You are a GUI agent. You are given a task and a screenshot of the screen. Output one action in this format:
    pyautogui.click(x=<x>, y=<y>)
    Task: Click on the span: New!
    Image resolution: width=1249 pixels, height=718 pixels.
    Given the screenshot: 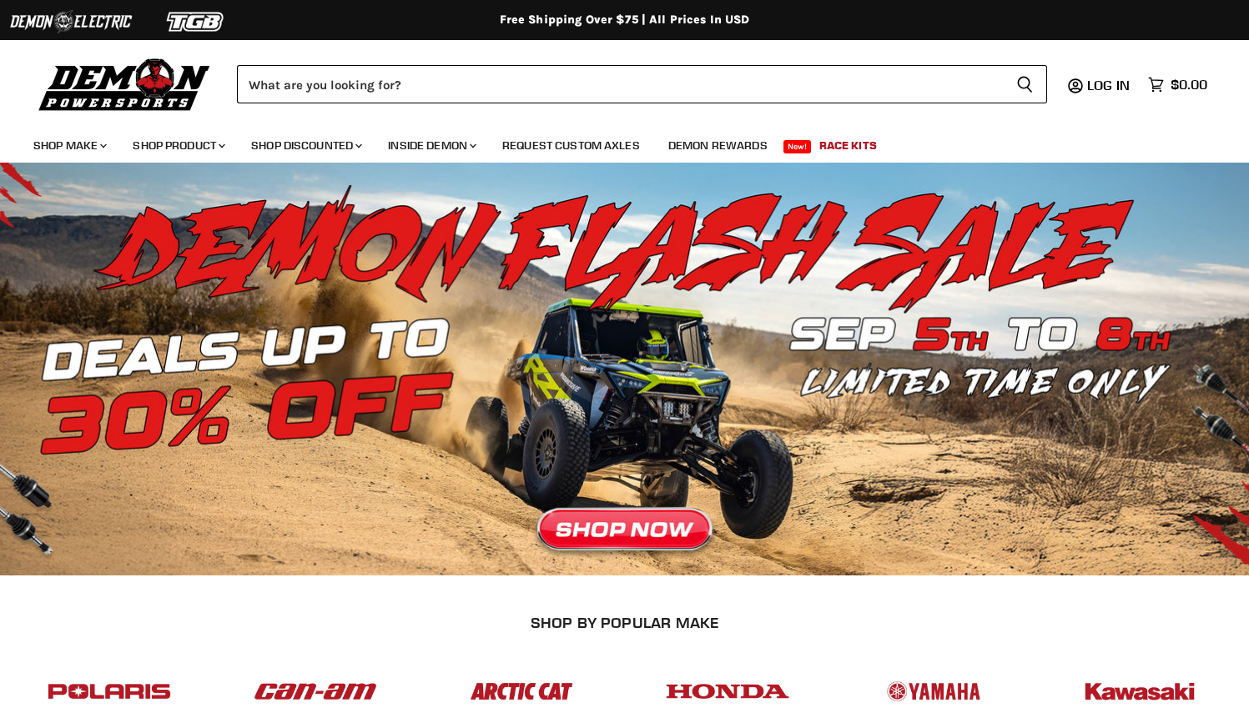 What is the action you would take?
    pyautogui.click(x=797, y=147)
    